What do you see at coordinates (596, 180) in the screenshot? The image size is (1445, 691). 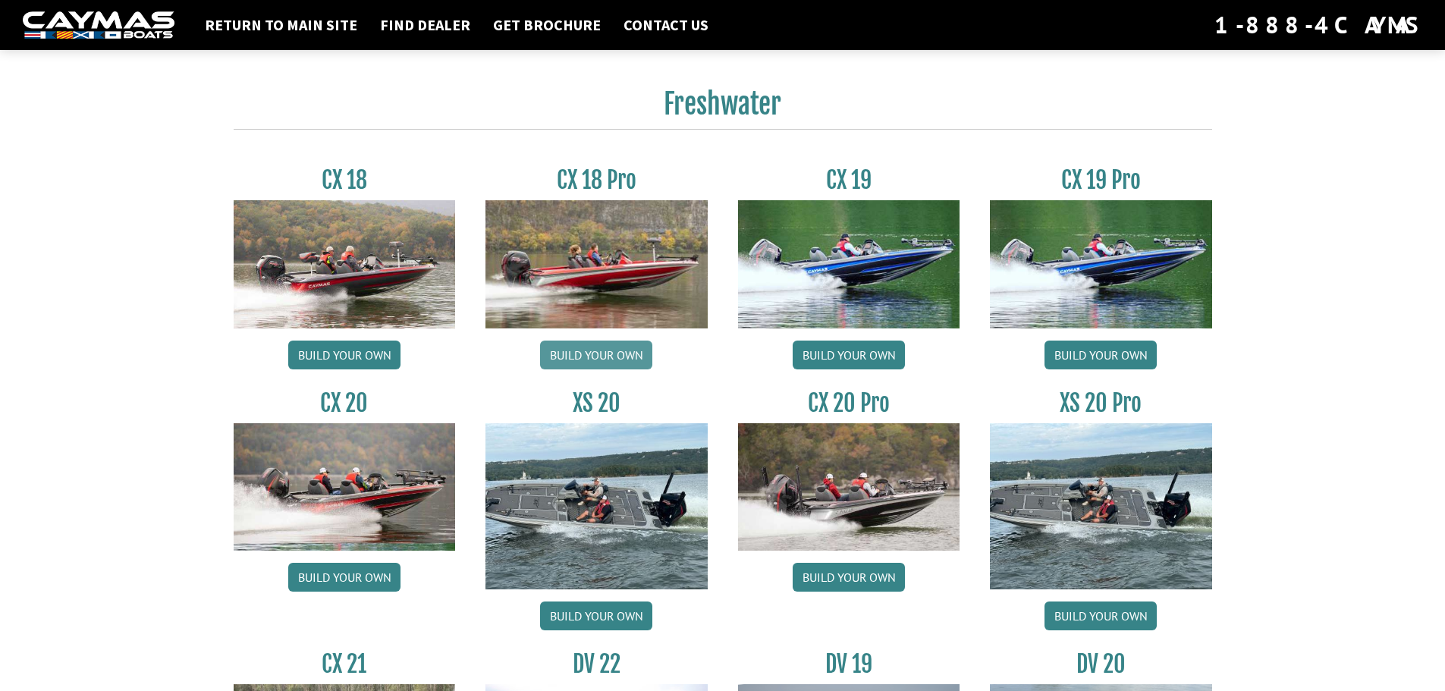 I see `h3: CX 18 Pro` at bounding box center [596, 180].